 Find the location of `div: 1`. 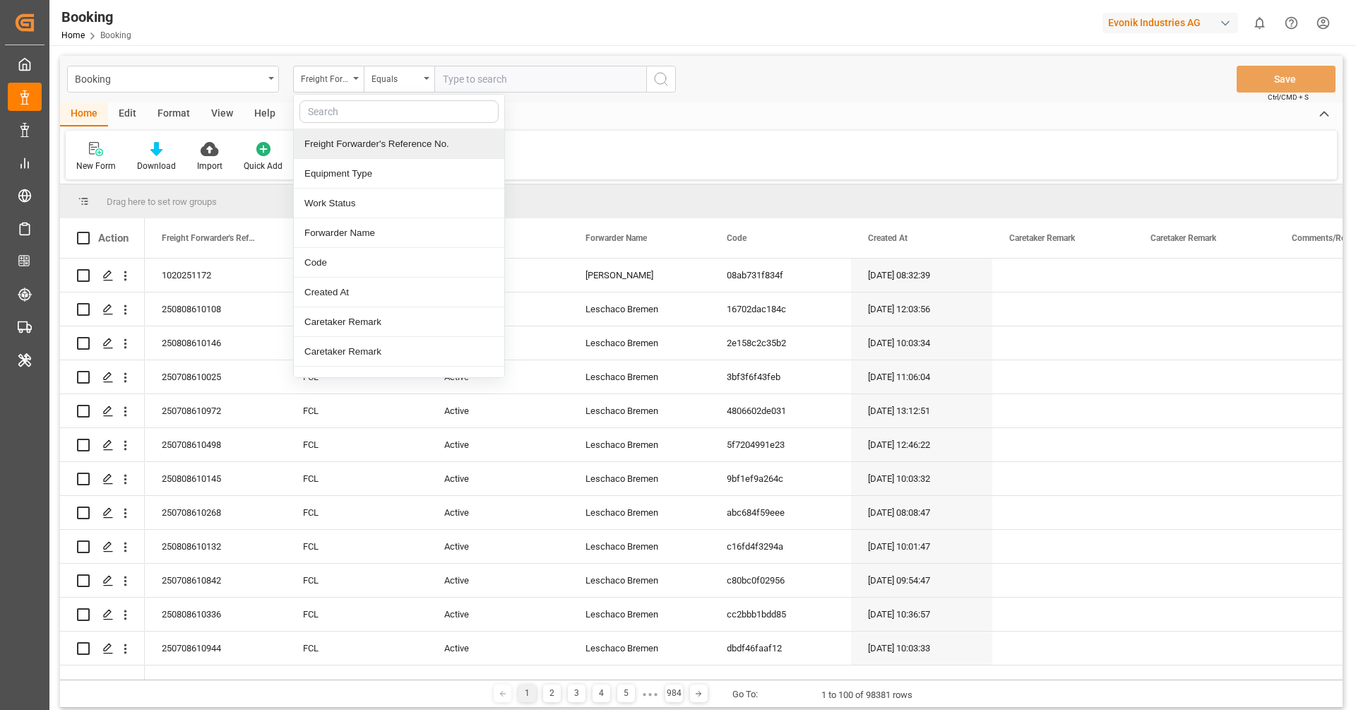

div: 1 is located at coordinates (527, 693).